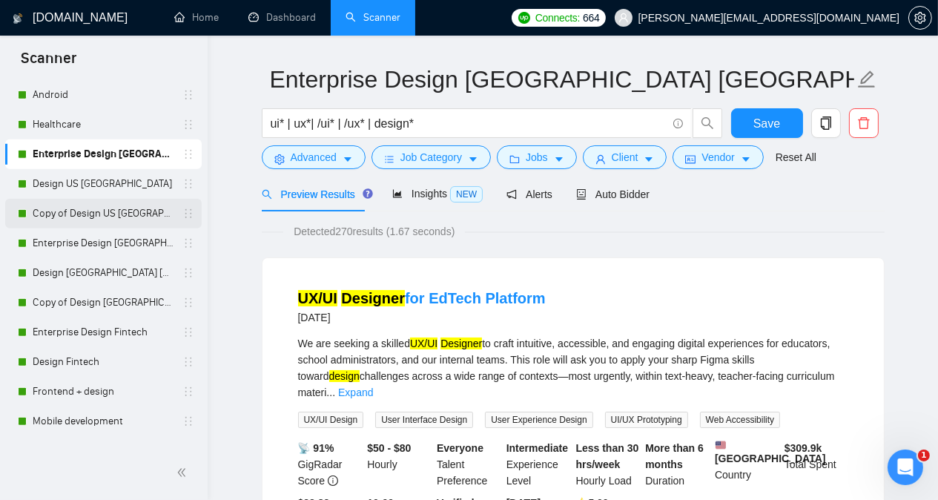 This screenshot has width=938, height=500. I want to click on span: User Experience Design, so click(539, 420).